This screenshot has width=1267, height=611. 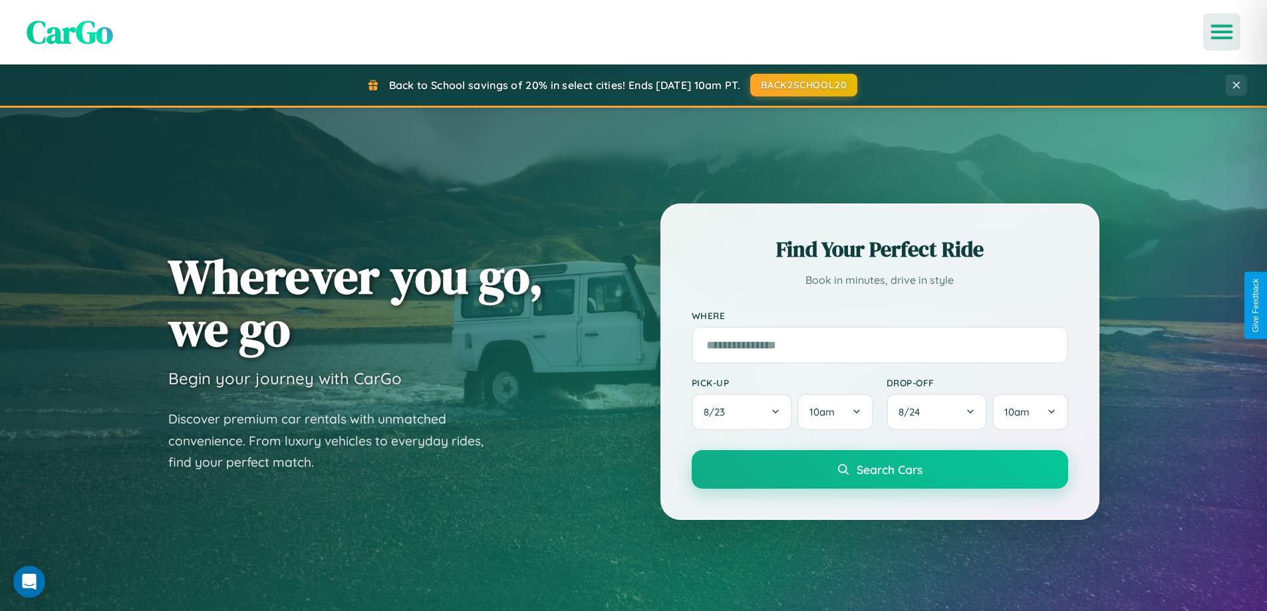 I want to click on div: Give Feedback, so click(x=1255, y=305).